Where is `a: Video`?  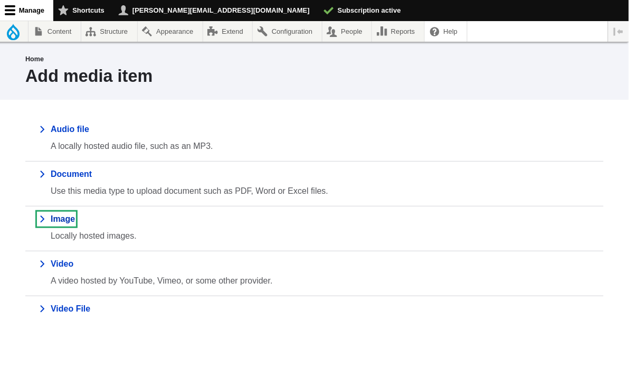
a: Video is located at coordinates (55, 264).